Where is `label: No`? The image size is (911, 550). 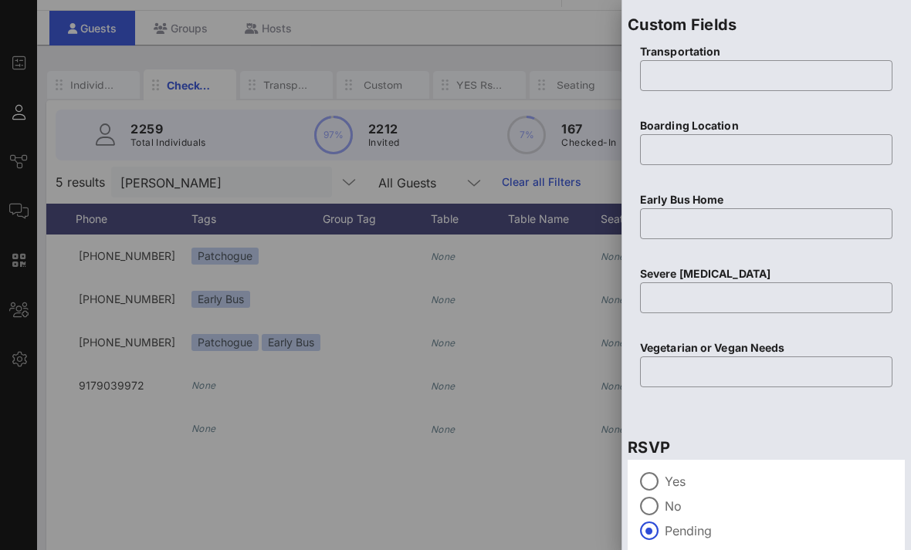
label: No is located at coordinates (778, 506).